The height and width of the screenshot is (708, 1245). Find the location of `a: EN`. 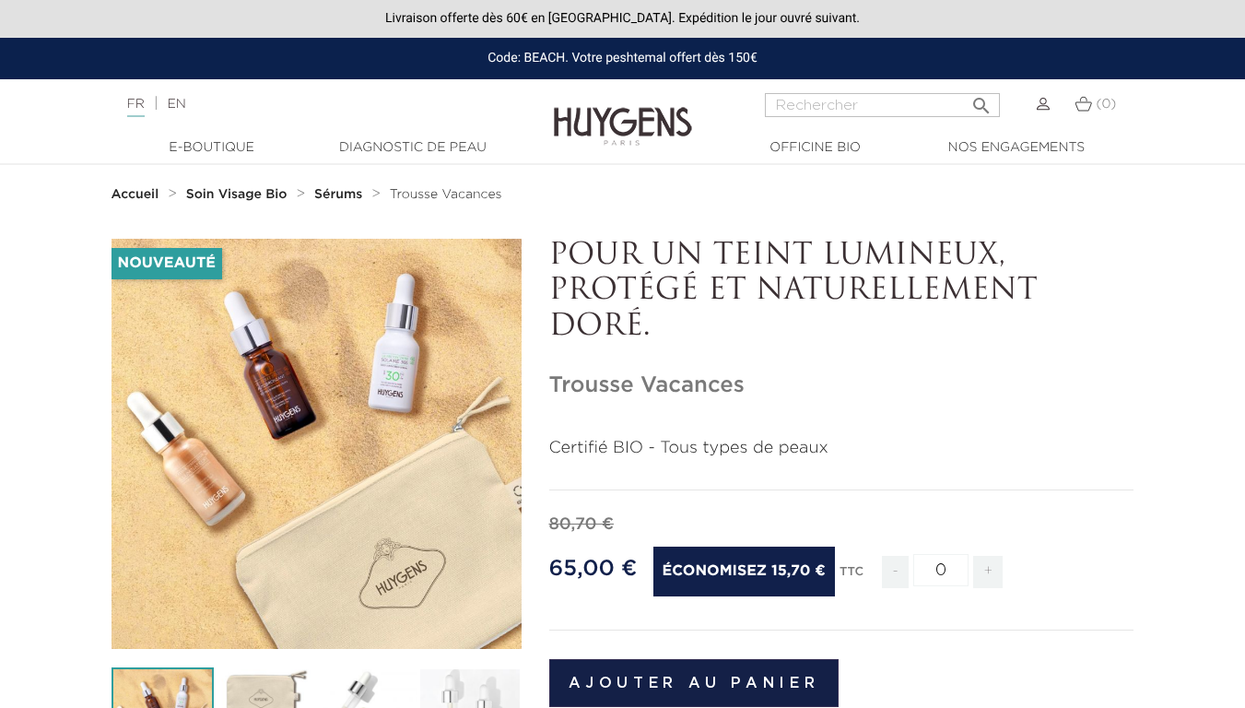

a: EN is located at coordinates (176, 104).